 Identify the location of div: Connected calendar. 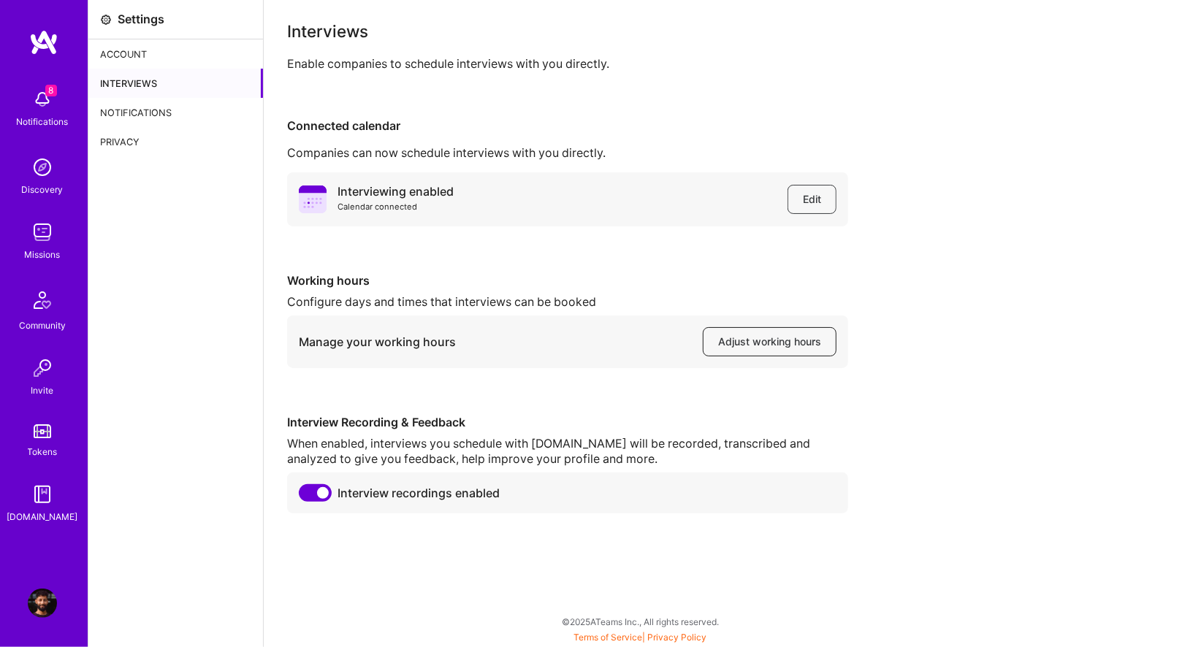
(728, 126).